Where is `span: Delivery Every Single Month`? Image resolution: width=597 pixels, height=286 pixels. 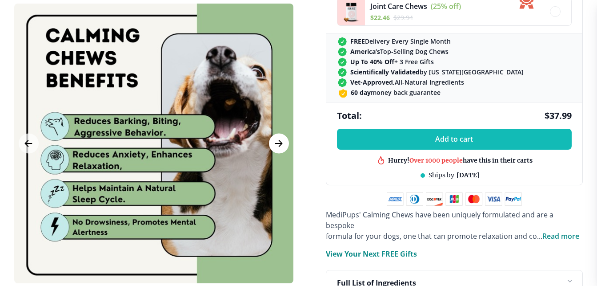
span: Delivery Every Single Month is located at coordinates (401, 41).